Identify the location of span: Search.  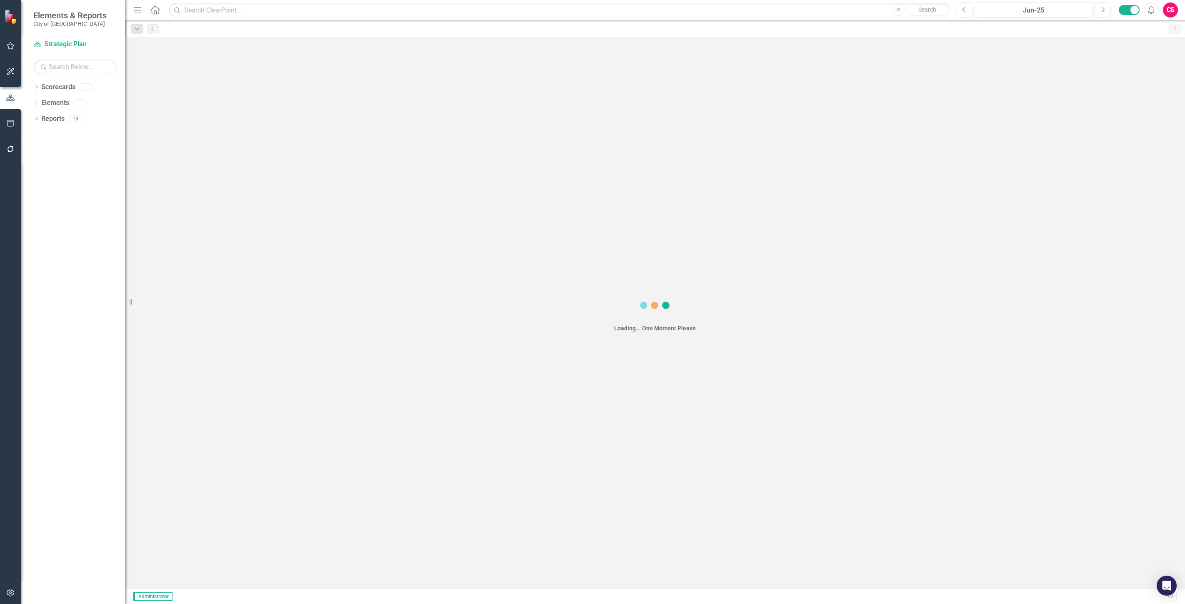
(927, 10).